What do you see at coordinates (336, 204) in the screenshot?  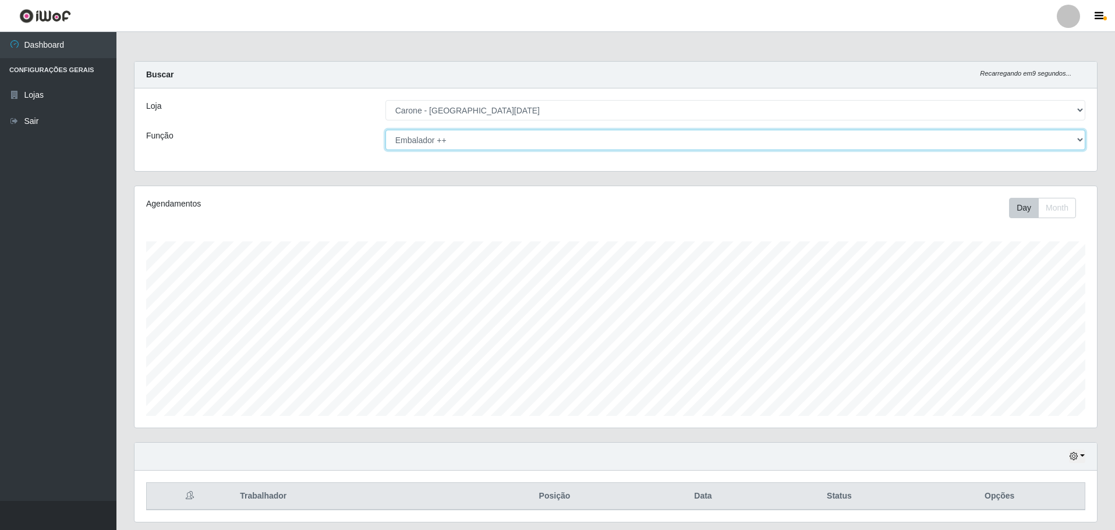 I see `div: Agendamentos` at bounding box center [336, 204].